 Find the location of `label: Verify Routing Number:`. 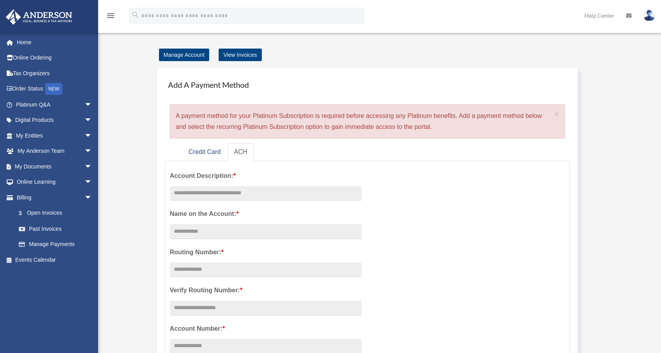

label: Verify Routing Number: is located at coordinates (266, 291).